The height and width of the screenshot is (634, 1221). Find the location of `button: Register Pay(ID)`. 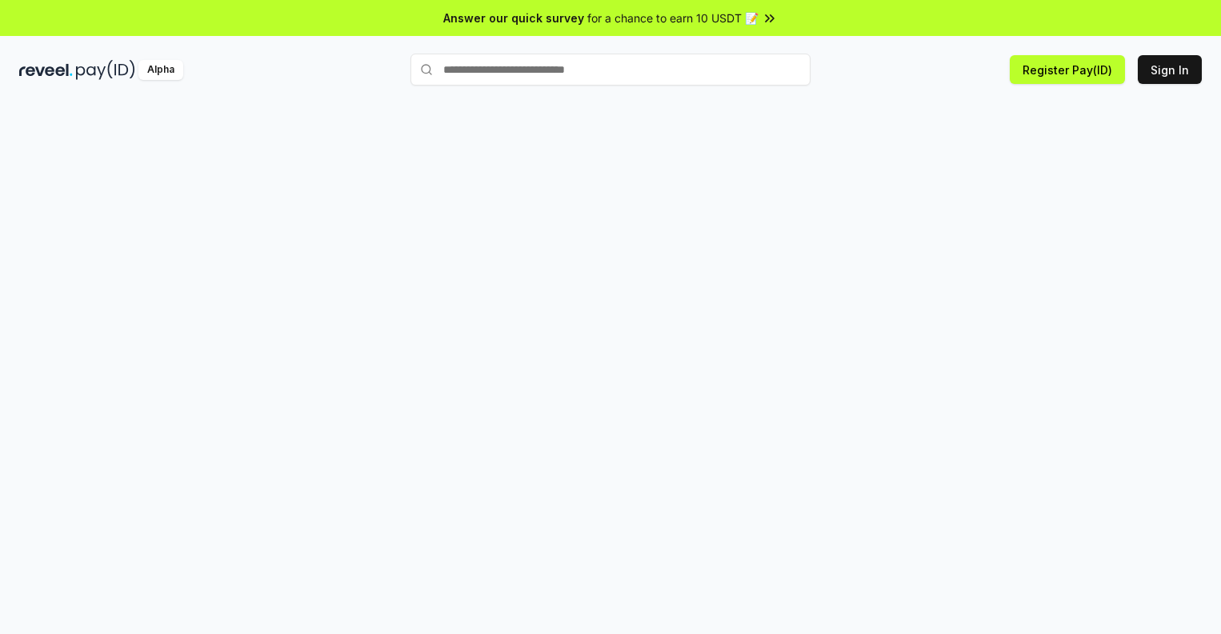

button: Register Pay(ID) is located at coordinates (1067, 70).